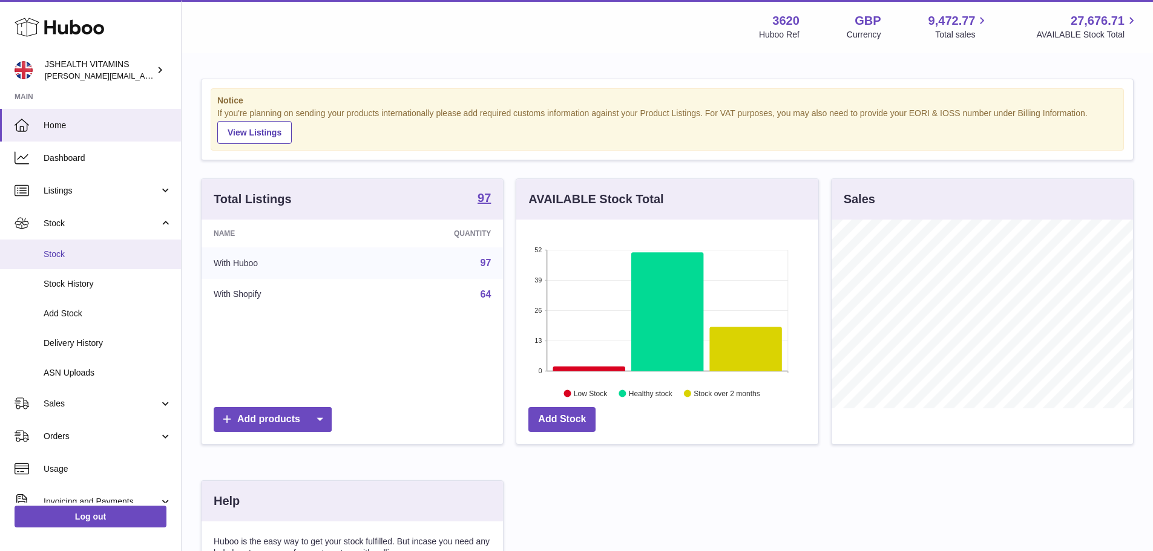 Image resolution: width=1153 pixels, height=551 pixels. I want to click on span: Listings, so click(101, 191).